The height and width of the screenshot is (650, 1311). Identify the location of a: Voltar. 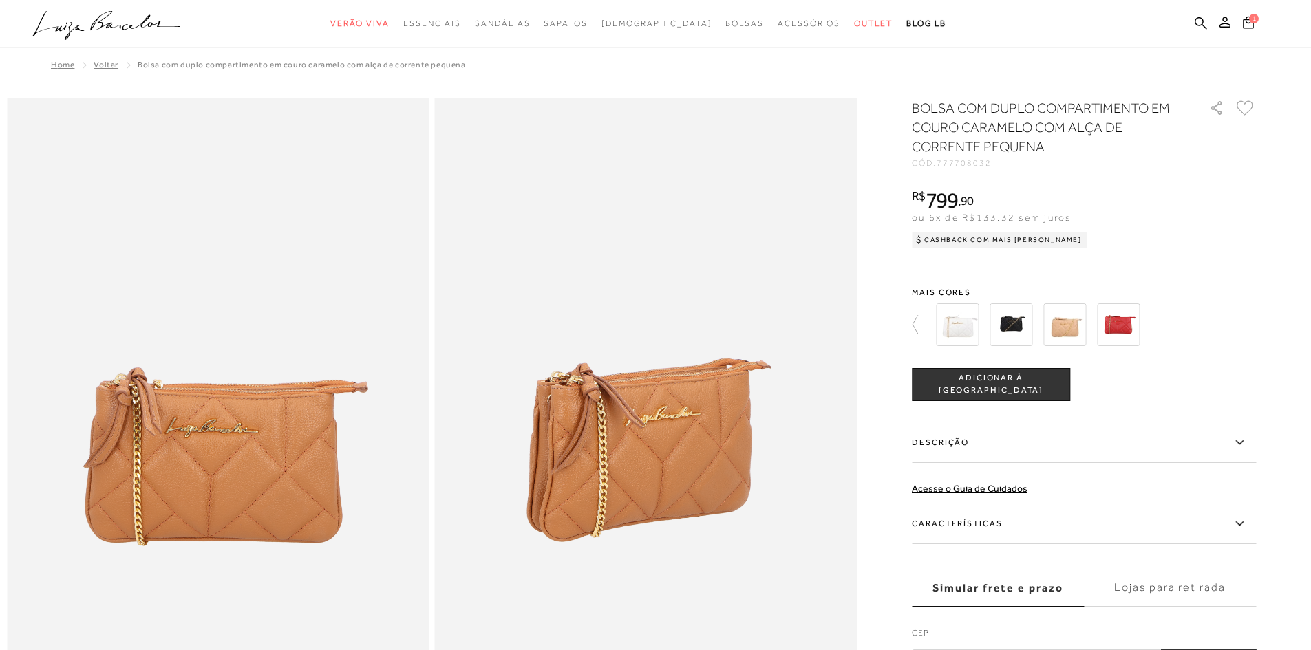
(106, 65).